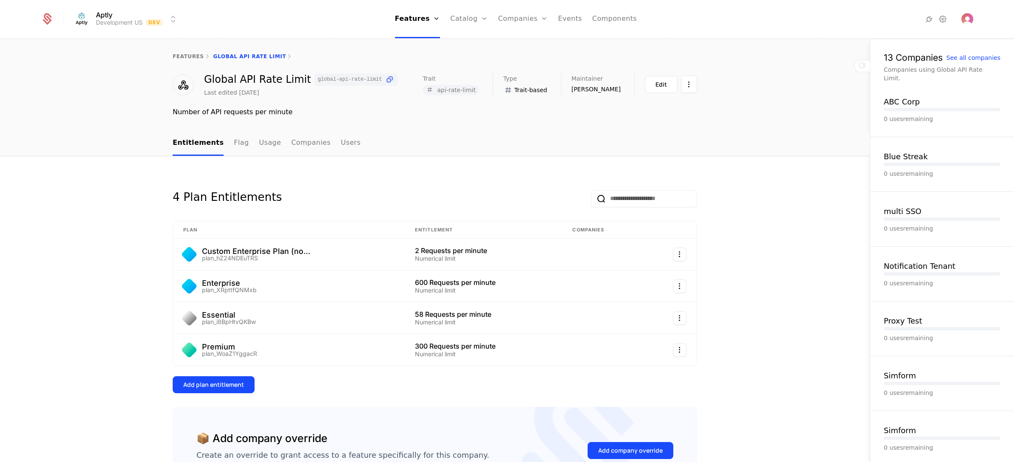 This screenshot has width=1014, height=462. I want to click on div: 4 Plan Entitlements, so click(227, 199).